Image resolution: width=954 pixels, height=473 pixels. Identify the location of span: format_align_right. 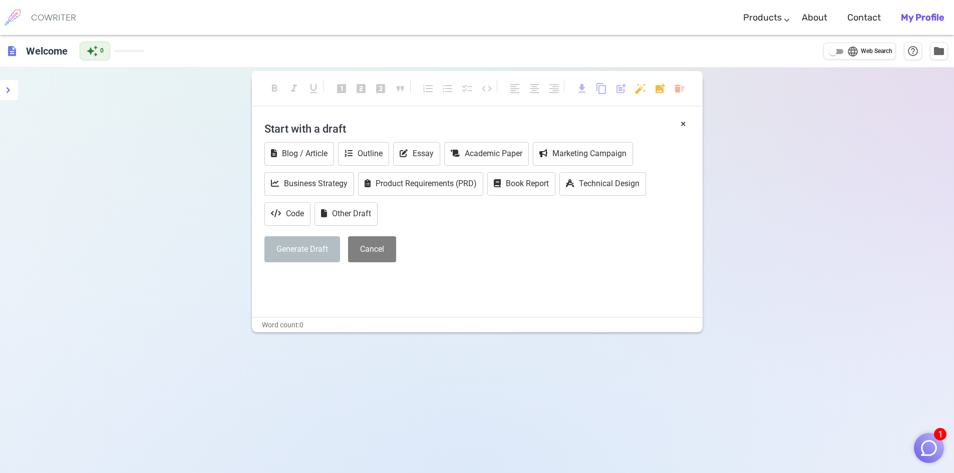
(554, 89).